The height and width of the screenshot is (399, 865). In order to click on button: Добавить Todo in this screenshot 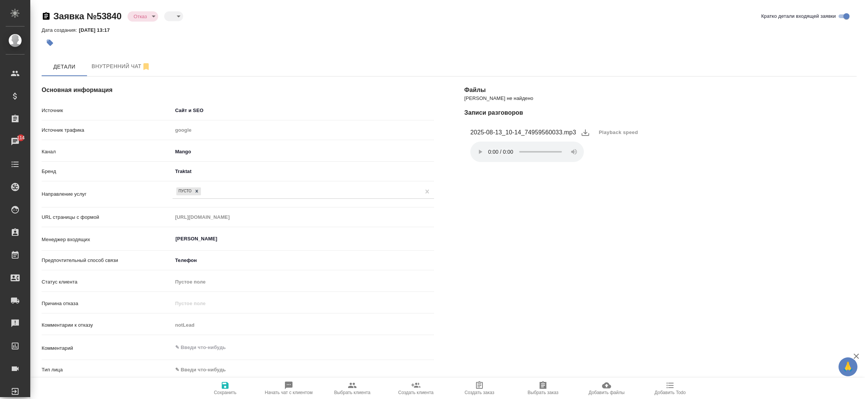, I will do `click(670, 388)`.